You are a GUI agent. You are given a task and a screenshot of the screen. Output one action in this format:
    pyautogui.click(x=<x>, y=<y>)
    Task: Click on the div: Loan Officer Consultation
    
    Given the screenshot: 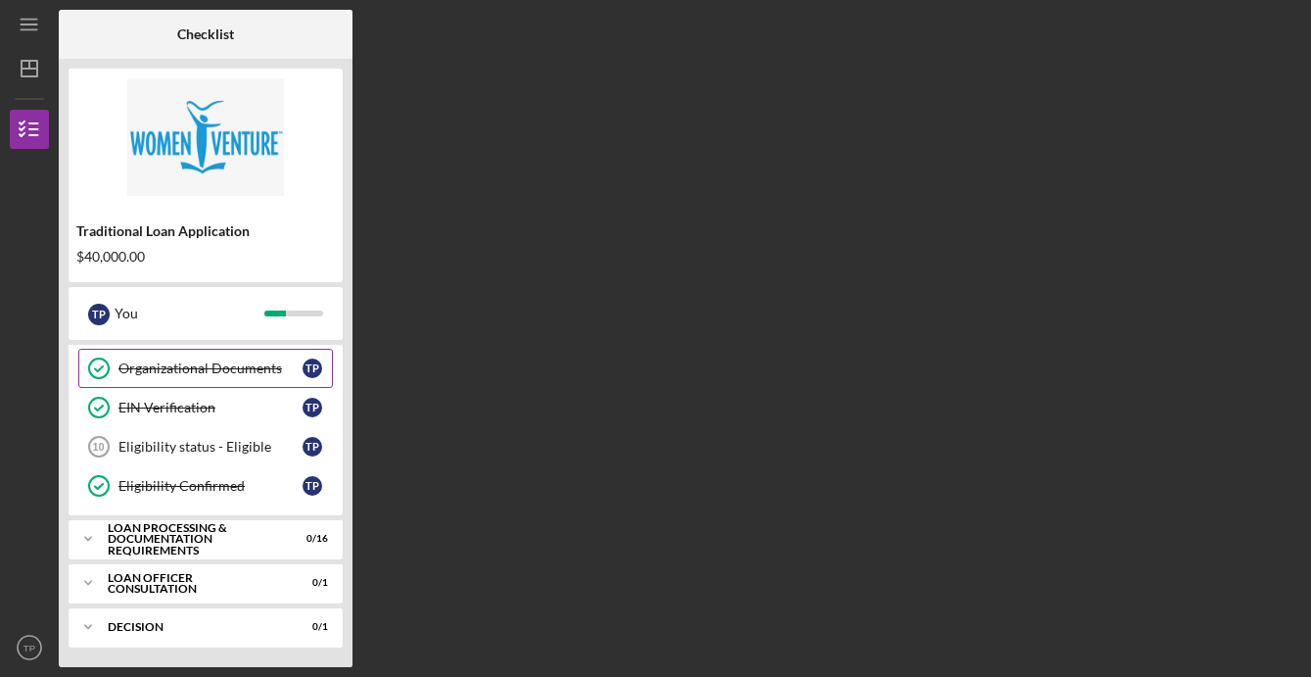 What is the action you would take?
    pyautogui.click(x=193, y=583)
    